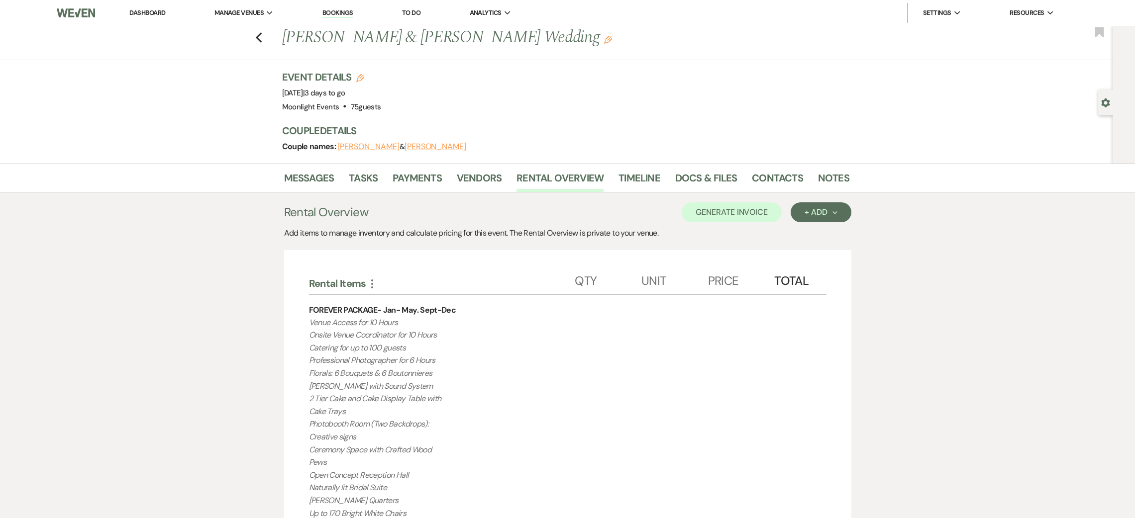  Describe the element at coordinates (326, 212) in the screenshot. I see `h3: Rental Overview` at that location.